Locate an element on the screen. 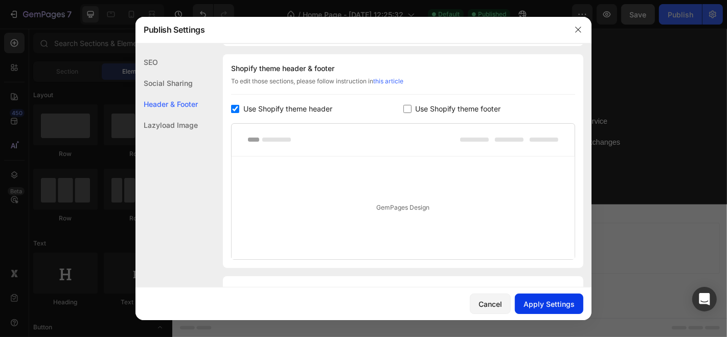 The width and height of the screenshot is (727, 337). div: SEO is located at coordinates (167, 62).